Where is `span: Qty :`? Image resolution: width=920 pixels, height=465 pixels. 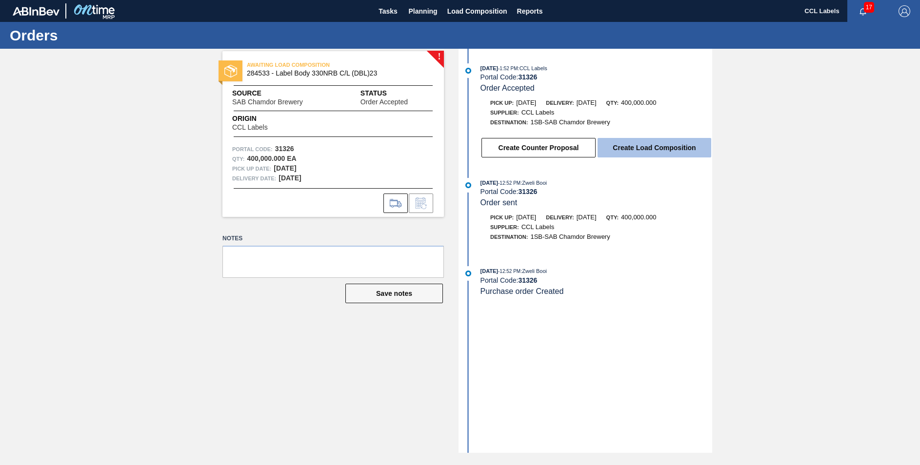
span: Qty : is located at coordinates (238, 159).